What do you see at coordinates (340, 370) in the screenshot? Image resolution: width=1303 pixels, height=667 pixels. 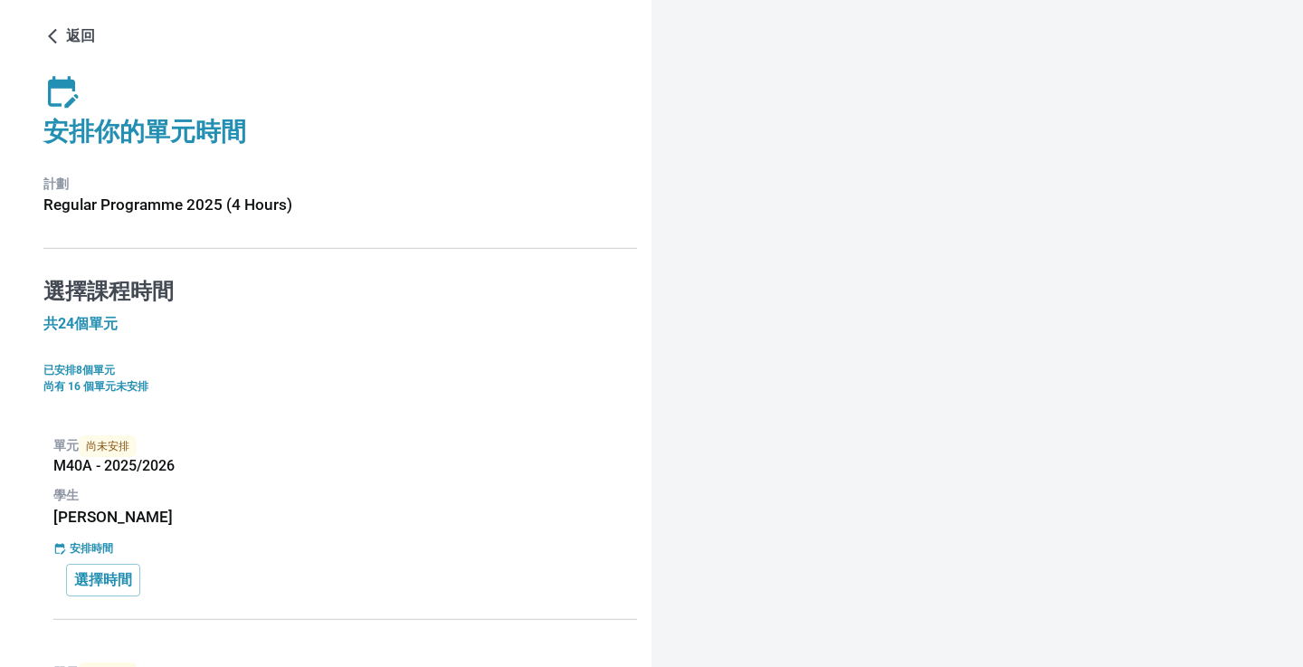 I see `p: 已安排8個單元` at bounding box center [340, 370].